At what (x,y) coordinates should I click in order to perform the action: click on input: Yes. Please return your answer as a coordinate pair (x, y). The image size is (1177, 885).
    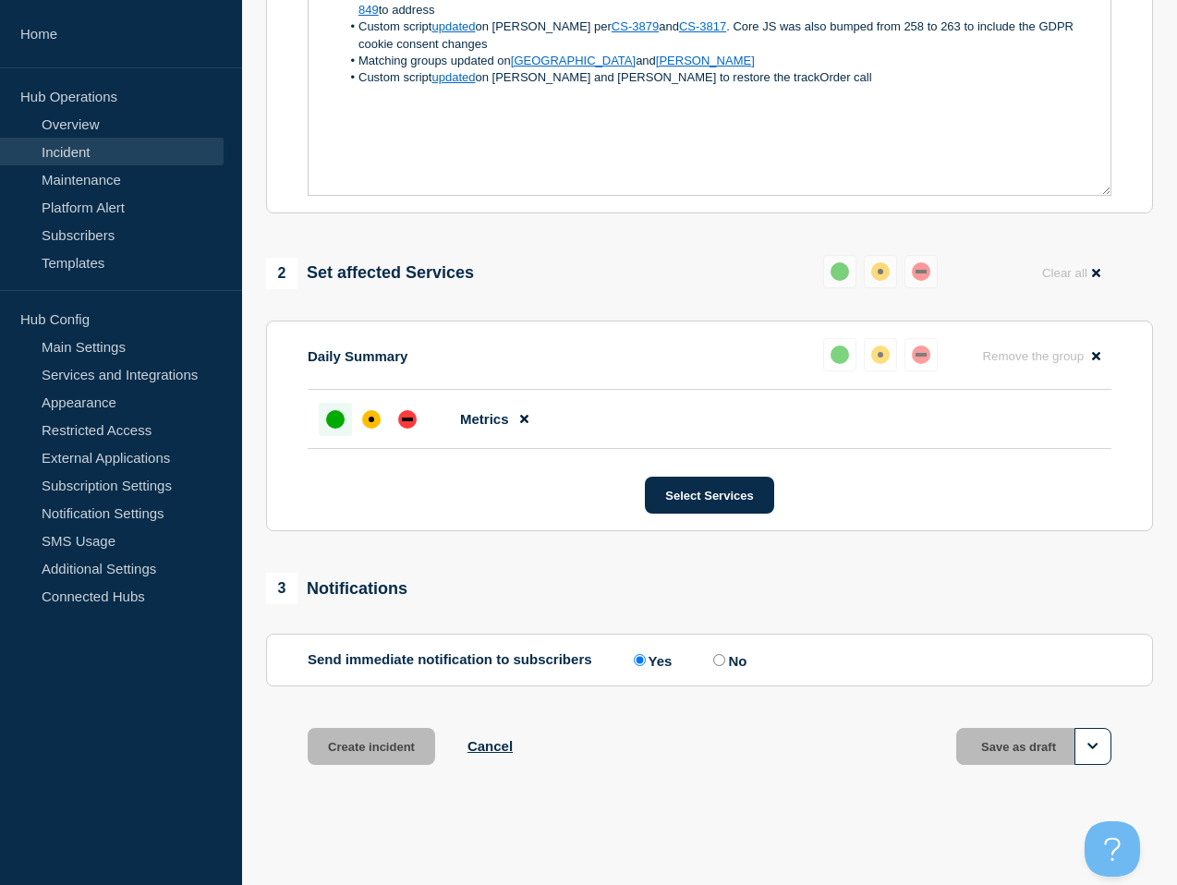
    Looking at the image, I should click on (639, 660).